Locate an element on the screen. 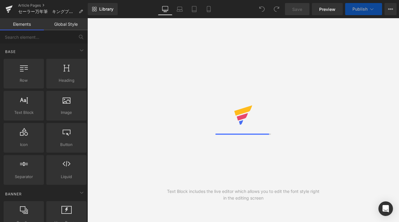  a: Desktop is located at coordinates (165, 9).